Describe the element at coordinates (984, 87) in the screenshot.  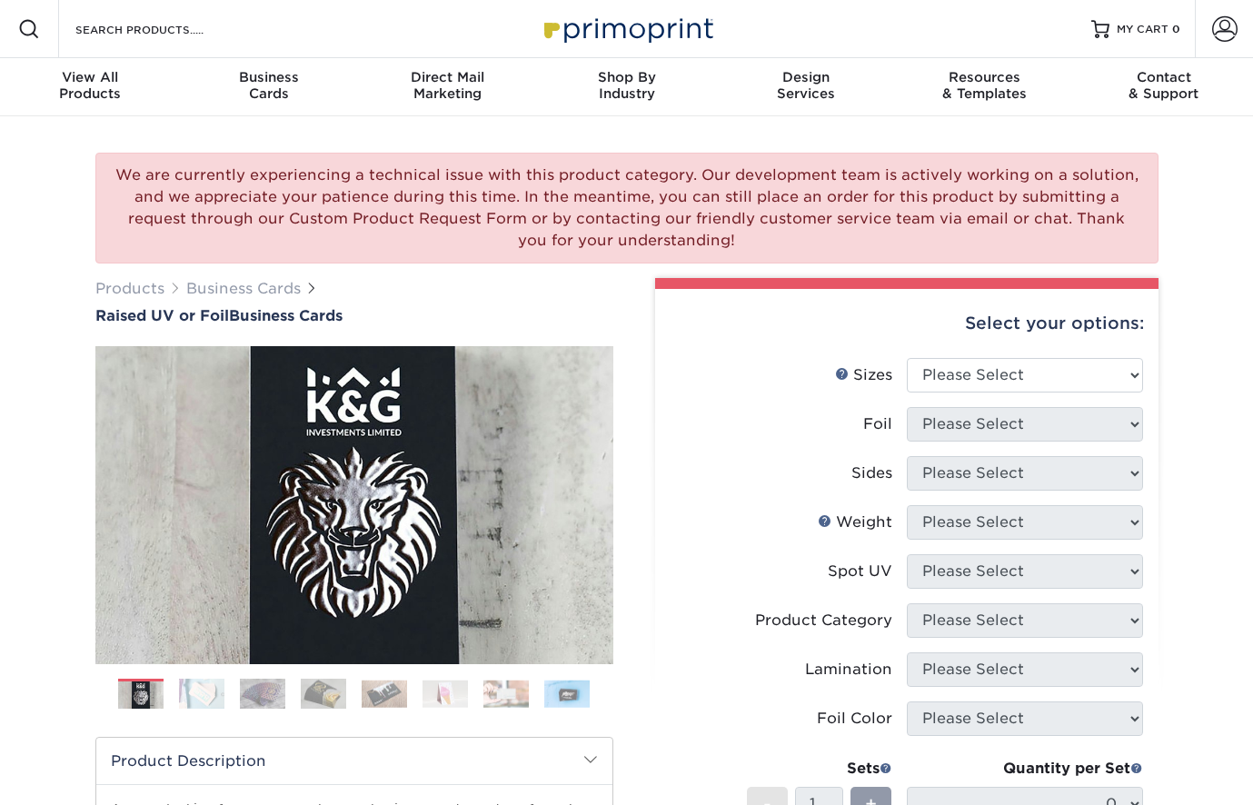
I see `a: Resources& Templates` at that location.